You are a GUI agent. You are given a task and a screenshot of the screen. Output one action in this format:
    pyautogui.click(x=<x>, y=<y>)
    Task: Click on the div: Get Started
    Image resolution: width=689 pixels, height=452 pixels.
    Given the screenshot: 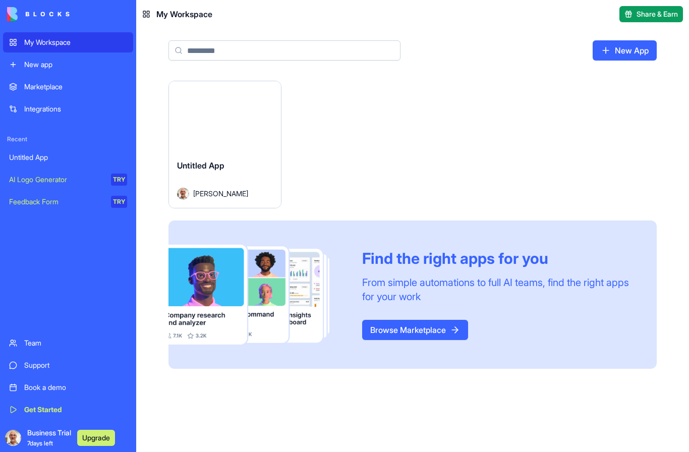 What is the action you would take?
    pyautogui.click(x=76, y=410)
    